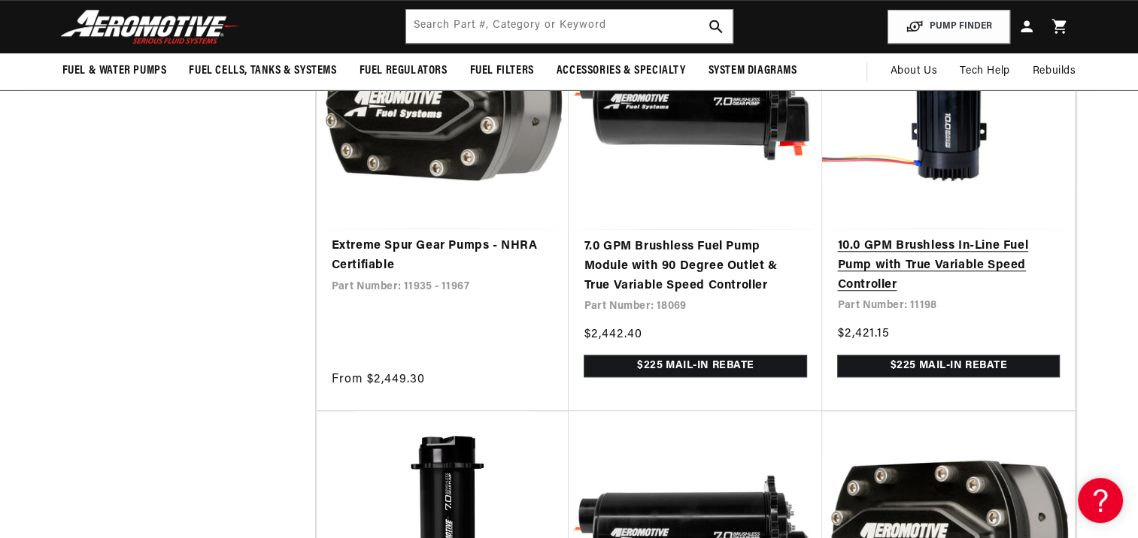 The width and height of the screenshot is (1138, 538). Describe the element at coordinates (621, 71) in the screenshot. I see `summary: Accessories & Specialty` at that location.